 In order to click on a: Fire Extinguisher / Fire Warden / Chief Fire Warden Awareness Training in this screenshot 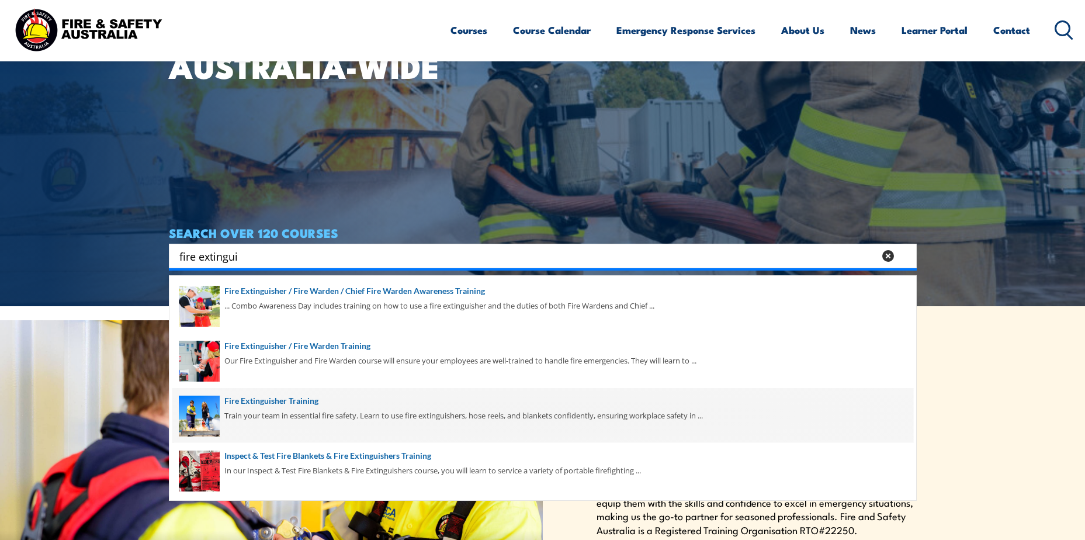, I will do `click(543, 291)`.